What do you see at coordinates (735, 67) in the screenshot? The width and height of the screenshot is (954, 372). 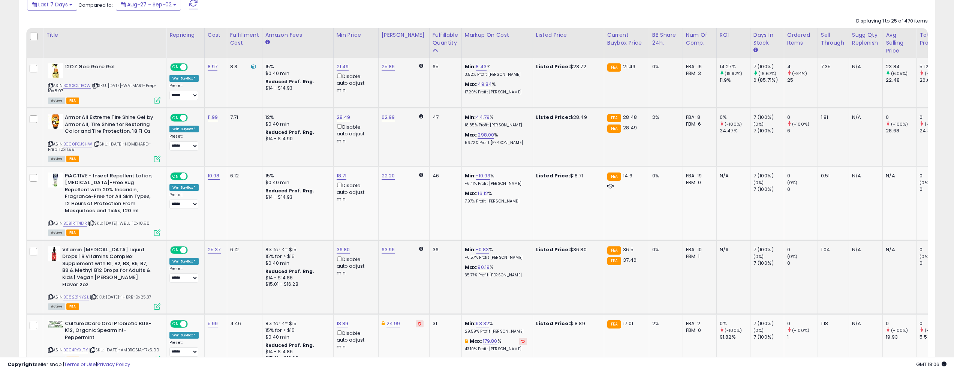 I see `div: 14.27%` at bounding box center [735, 67].